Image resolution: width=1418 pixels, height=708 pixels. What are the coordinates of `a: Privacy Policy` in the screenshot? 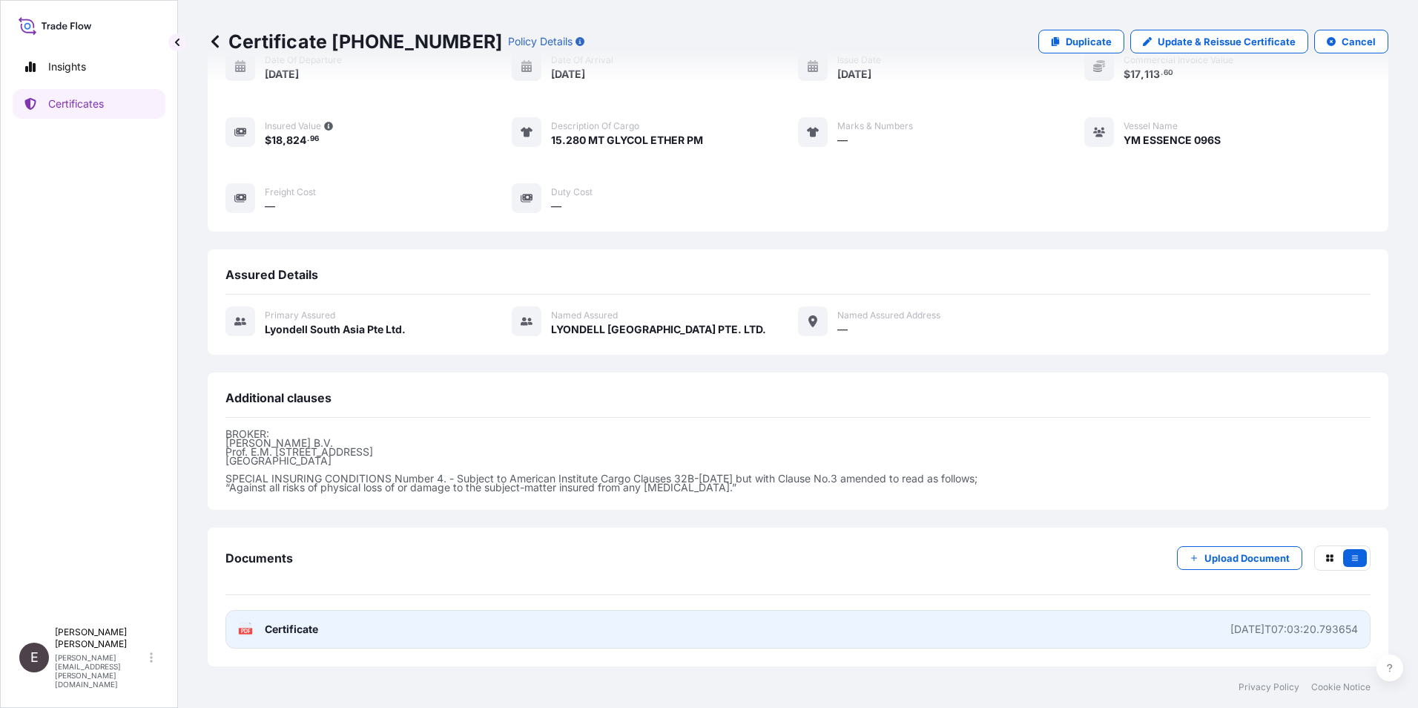 It's located at (1269, 687).